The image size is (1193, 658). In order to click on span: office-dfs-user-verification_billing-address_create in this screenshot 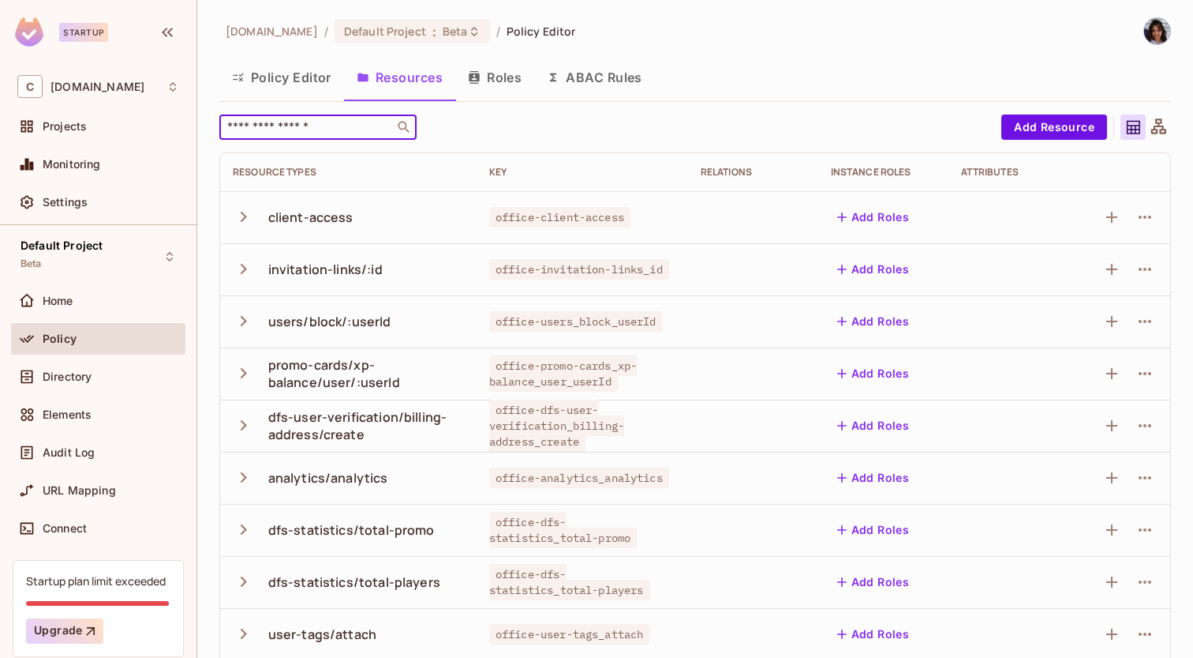, I will do `click(556, 425)`.